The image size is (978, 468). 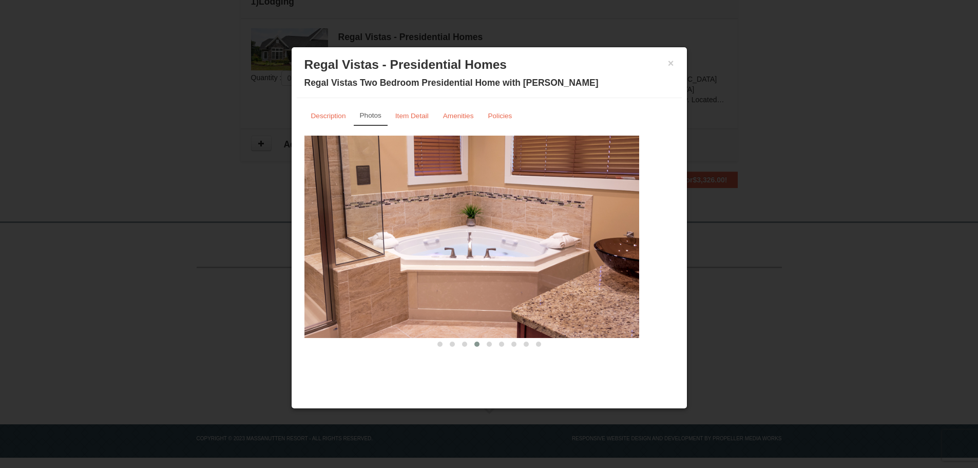 I want to click on a: Item Detail, so click(x=412, y=116).